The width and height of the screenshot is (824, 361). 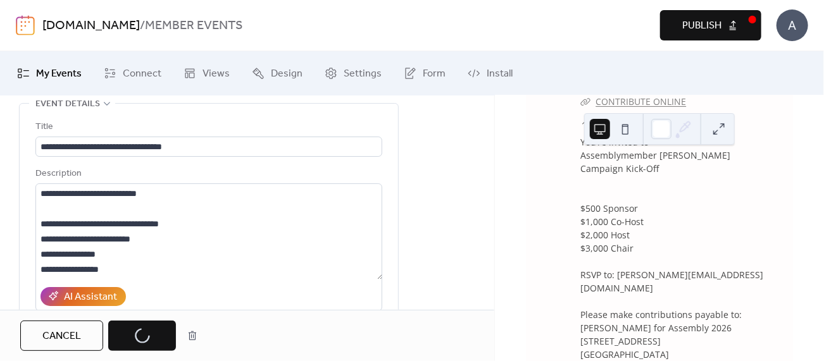 What do you see at coordinates (208, 127) in the screenshot?
I see `div: Title` at bounding box center [208, 127].